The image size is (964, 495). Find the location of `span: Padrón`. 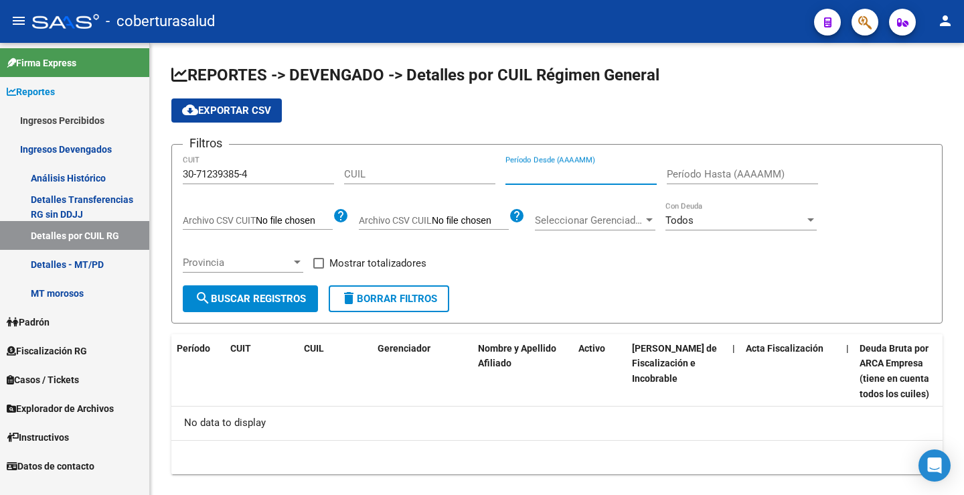

span: Padrón is located at coordinates (28, 322).